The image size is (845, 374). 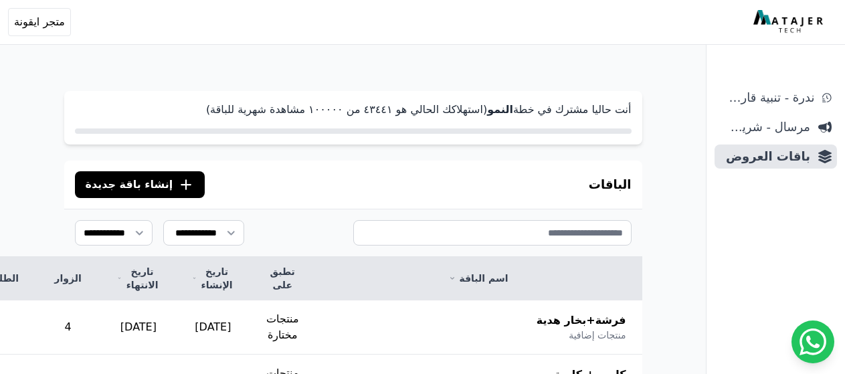 I want to click on span: متجر ايقونة, so click(x=39, y=22).